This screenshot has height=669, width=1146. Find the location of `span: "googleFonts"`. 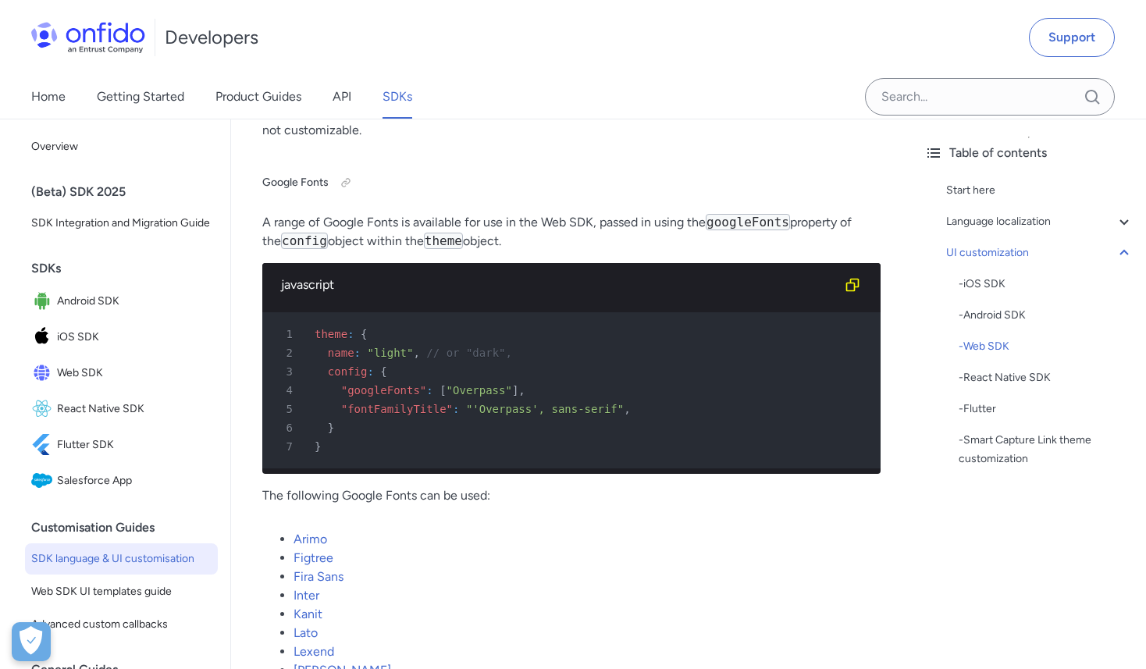

span: "googleFonts" is located at coordinates (384, 390).